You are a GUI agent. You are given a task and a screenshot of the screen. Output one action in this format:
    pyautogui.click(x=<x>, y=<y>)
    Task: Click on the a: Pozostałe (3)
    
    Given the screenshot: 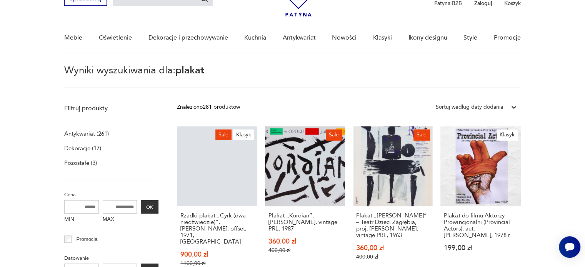 What is the action you would take?
    pyautogui.click(x=80, y=163)
    